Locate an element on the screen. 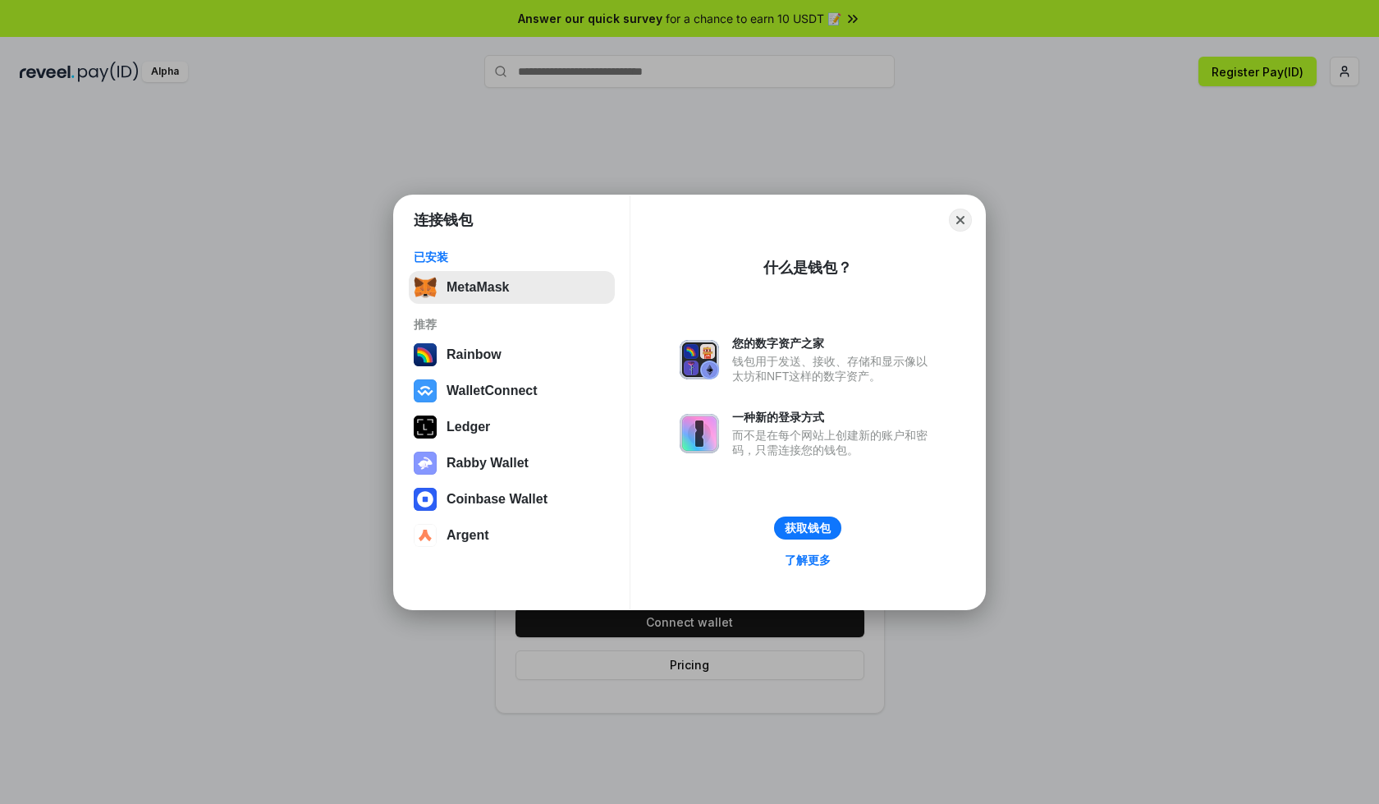 The width and height of the screenshot is (1379, 804). div: Rainbow is located at coordinates (474, 355).